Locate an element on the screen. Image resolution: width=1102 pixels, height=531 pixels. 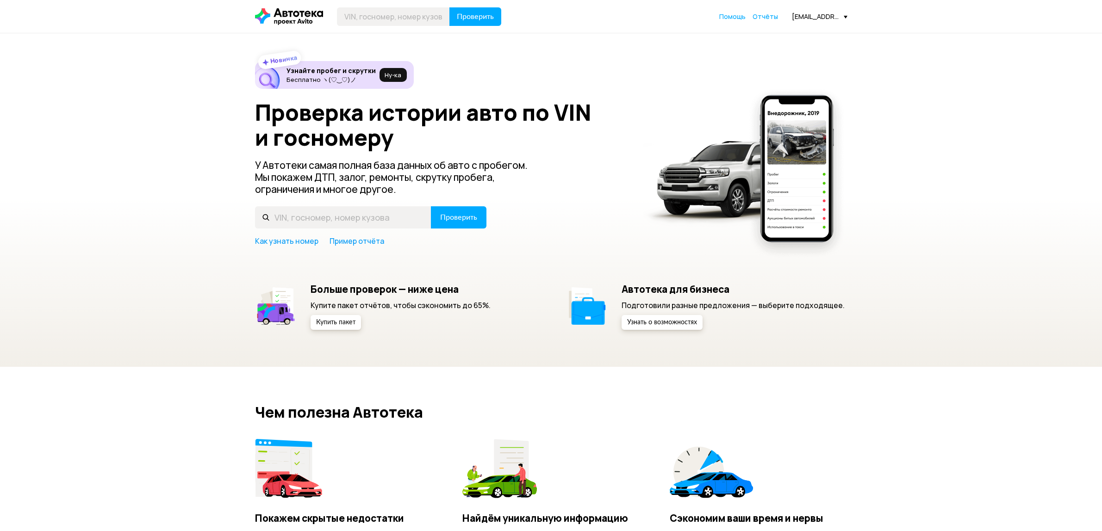
strong: Новинка is located at coordinates (283, 59).